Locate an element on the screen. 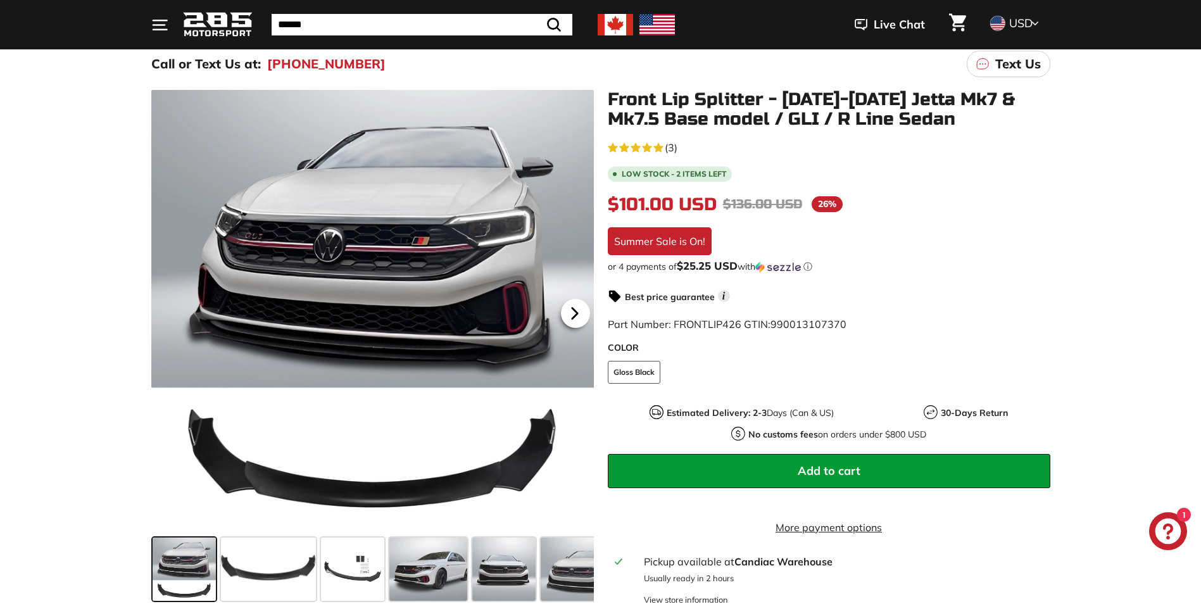 The width and height of the screenshot is (1201, 604). img: Logo_285_Motorsport_areodynamics_components is located at coordinates (218, 25).